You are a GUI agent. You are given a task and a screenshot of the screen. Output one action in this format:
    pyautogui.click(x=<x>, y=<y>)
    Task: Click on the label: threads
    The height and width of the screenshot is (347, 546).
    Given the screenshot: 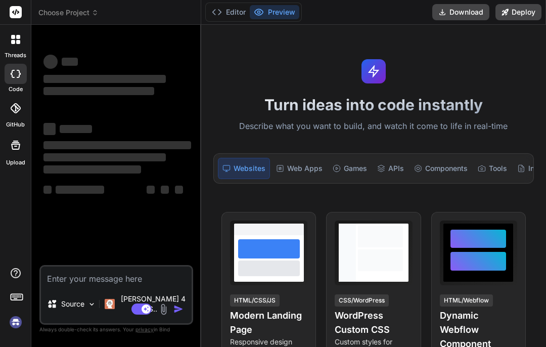 What is the action you would take?
    pyautogui.click(x=15, y=55)
    